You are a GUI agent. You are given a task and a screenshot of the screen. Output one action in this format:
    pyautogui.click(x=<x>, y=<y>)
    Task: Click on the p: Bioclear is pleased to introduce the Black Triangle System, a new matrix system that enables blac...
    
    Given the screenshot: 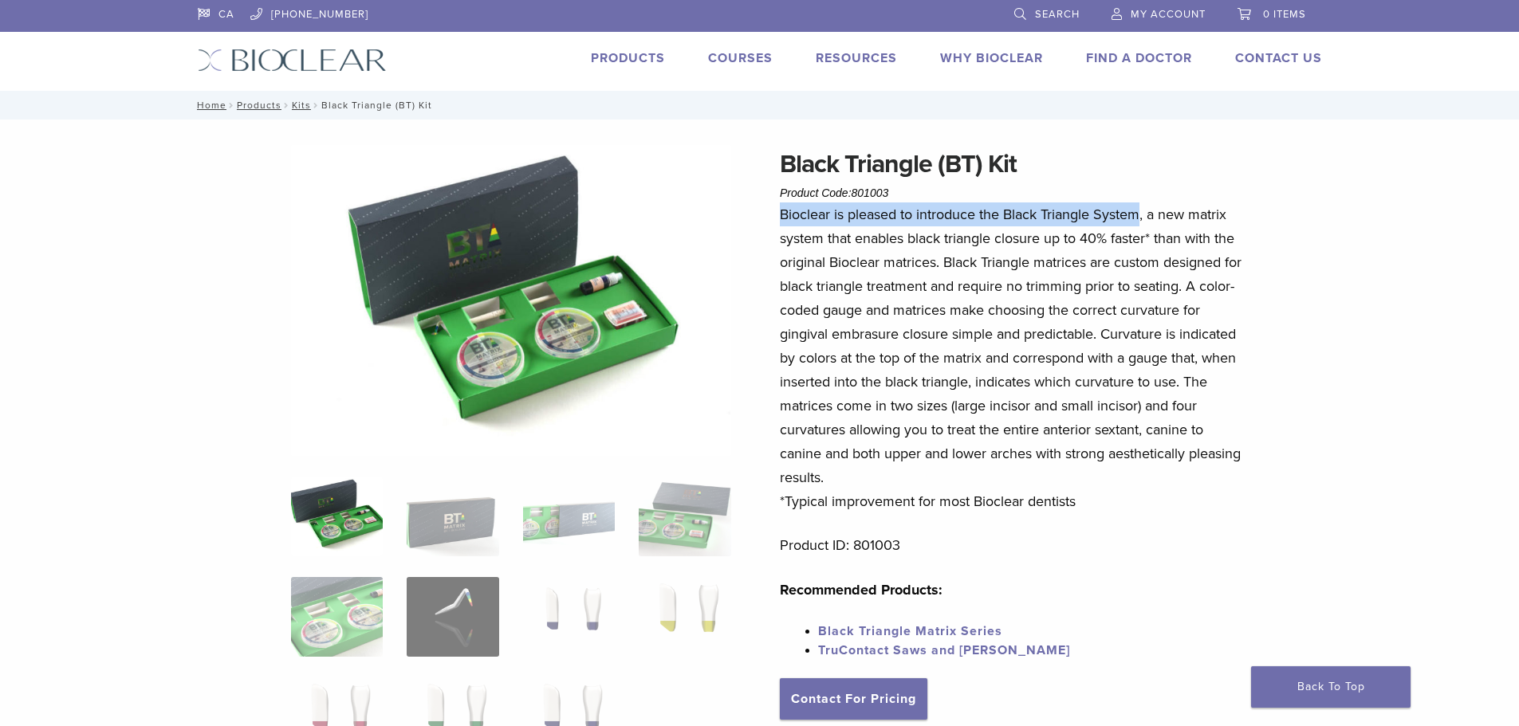 What is the action you would take?
    pyautogui.click(x=1014, y=358)
    